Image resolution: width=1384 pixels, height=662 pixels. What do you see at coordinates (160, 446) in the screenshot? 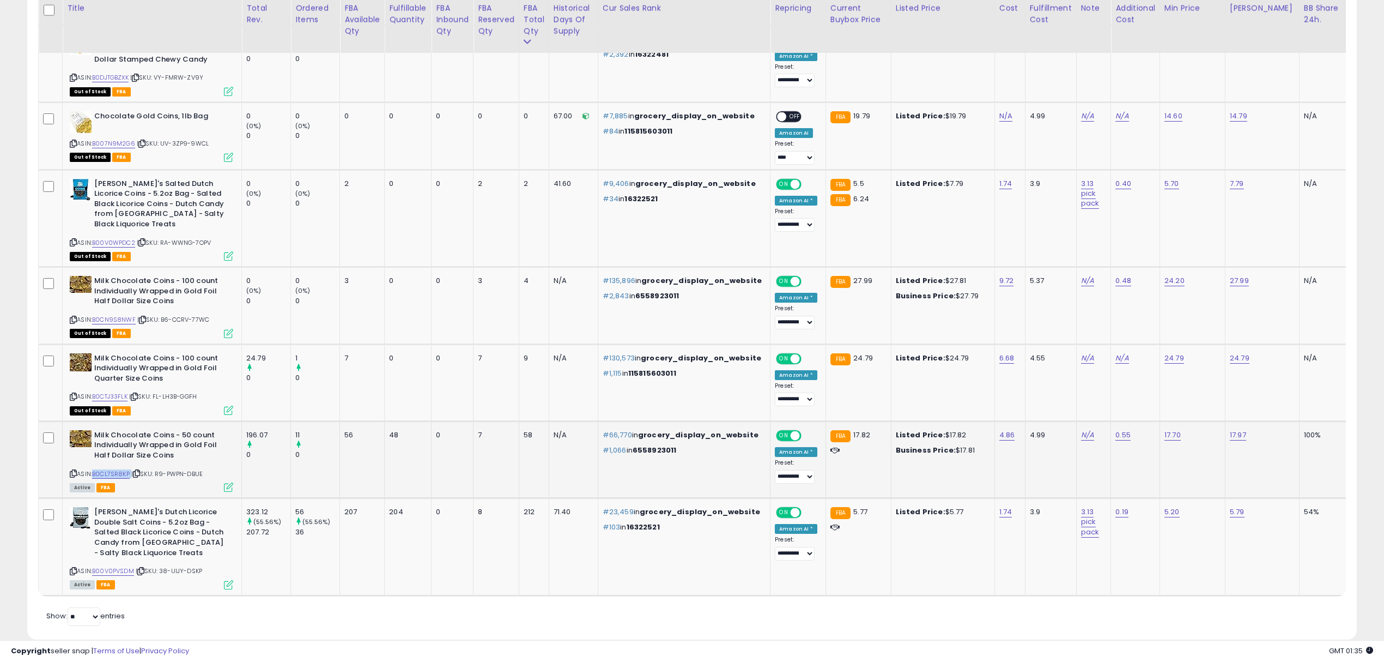
I see `b: Milk Chocolate Coins - 50 count Individually Wrapped in Gold Foil Half Dollar Size Coins` at bounding box center [160, 446].